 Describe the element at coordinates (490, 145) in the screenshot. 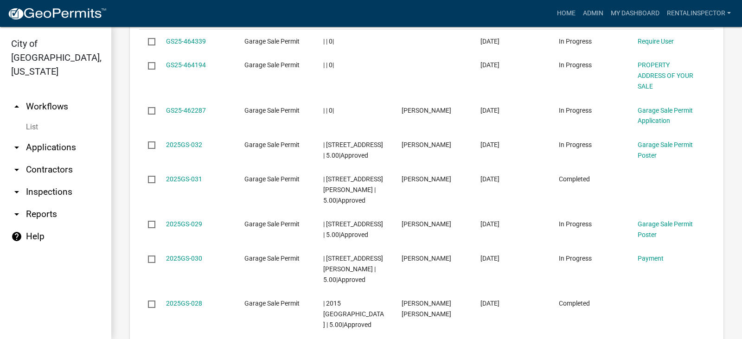

I see `span: 08/07/2025` at that location.